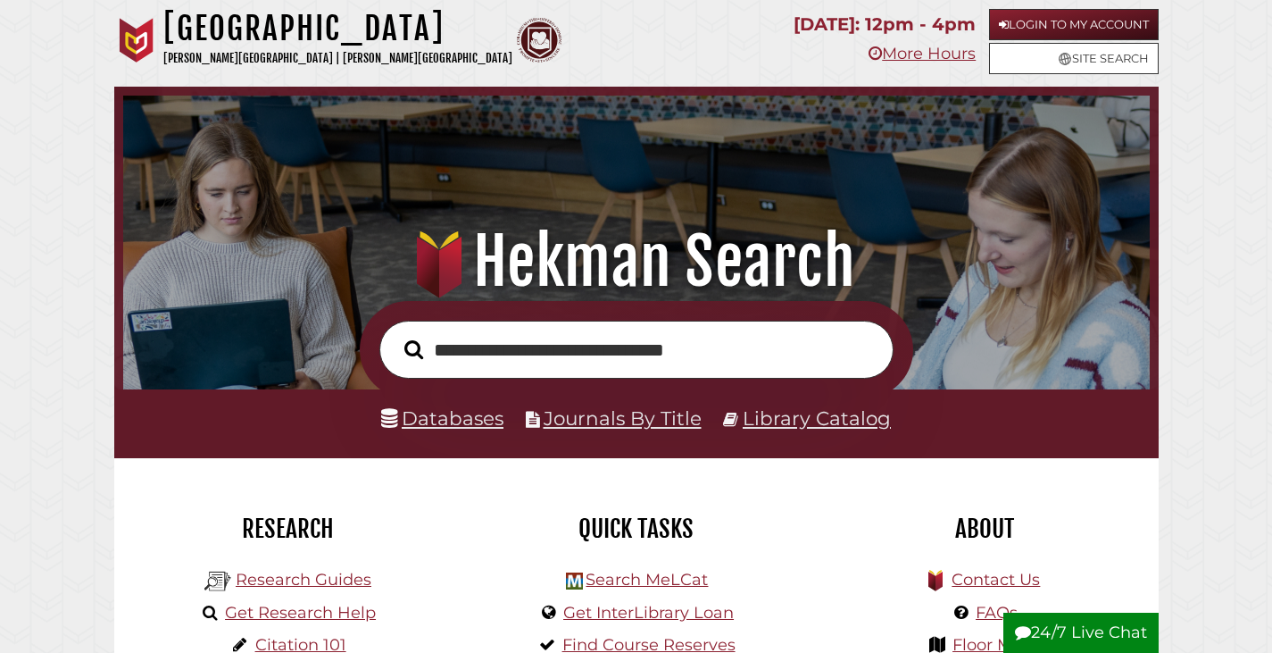 Image resolution: width=1272 pixels, height=653 pixels. What do you see at coordinates (300, 612) in the screenshot?
I see `a: Get Research Help` at bounding box center [300, 612].